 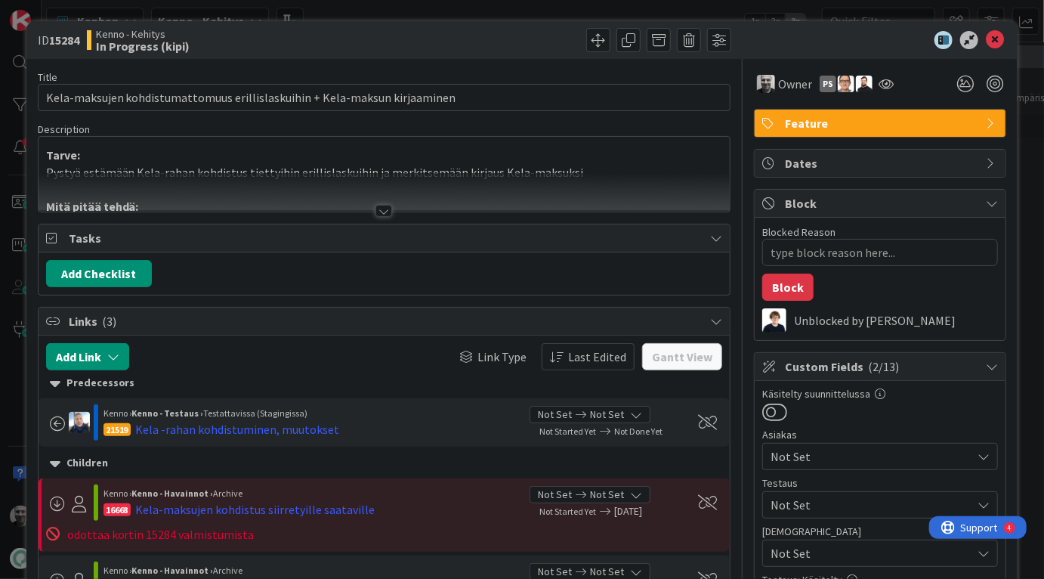 What do you see at coordinates (588, 357) in the screenshot?
I see `button: Last Edited` at bounding box center [588, 357].